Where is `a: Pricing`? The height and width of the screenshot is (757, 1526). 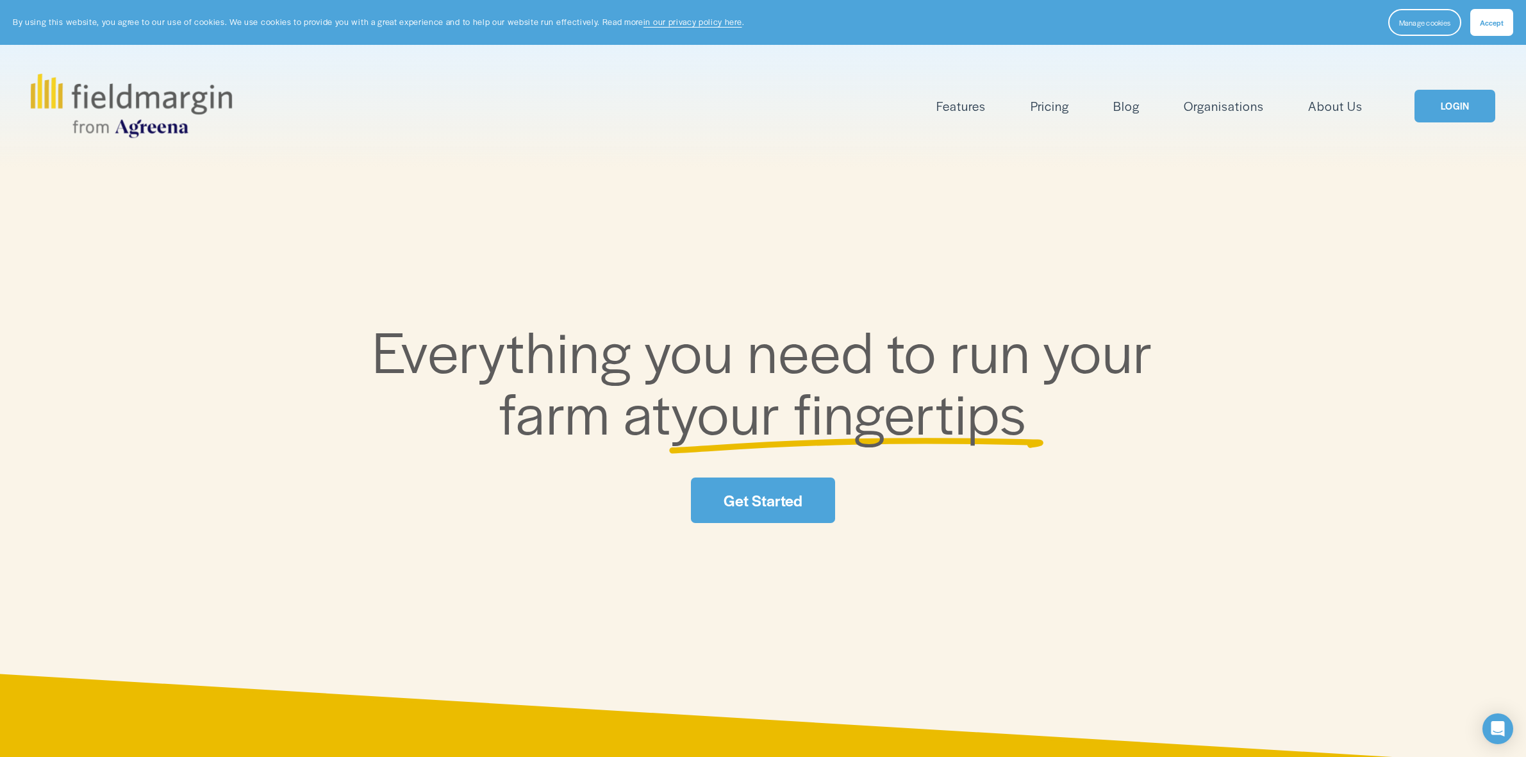
a: Pricing is located at coordinates (1050, 106).